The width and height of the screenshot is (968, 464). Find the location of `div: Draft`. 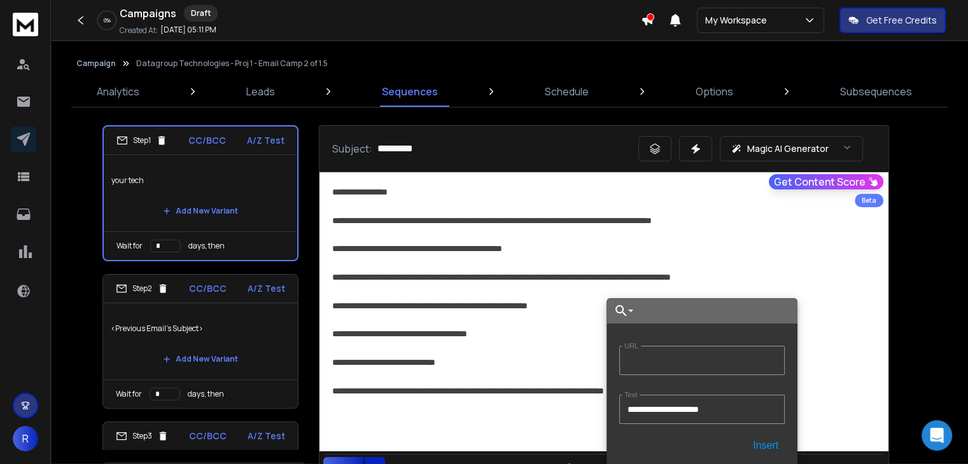

div: Draft is located at coordinates (200, 13).